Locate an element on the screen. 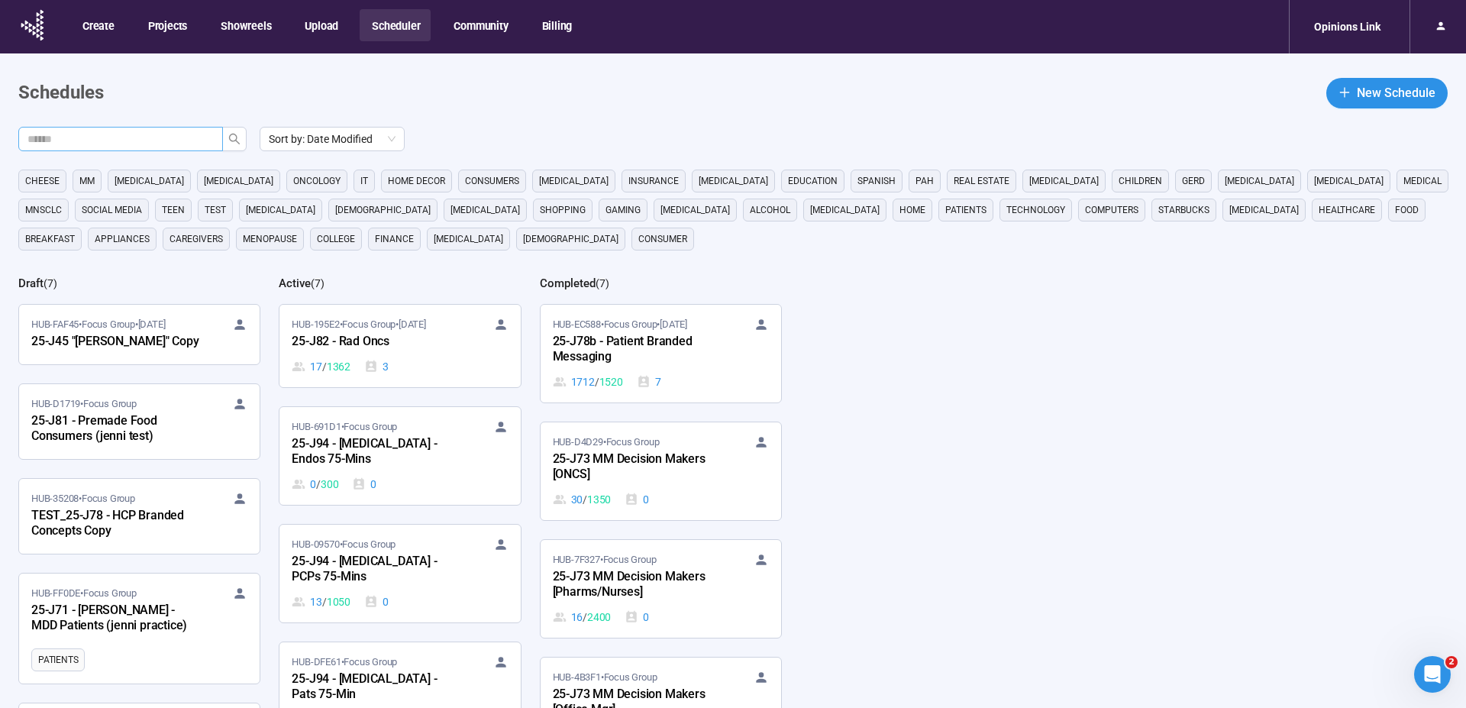  span: HUB-4B3F1 • Focus Group is located at coordinates (605, 677).